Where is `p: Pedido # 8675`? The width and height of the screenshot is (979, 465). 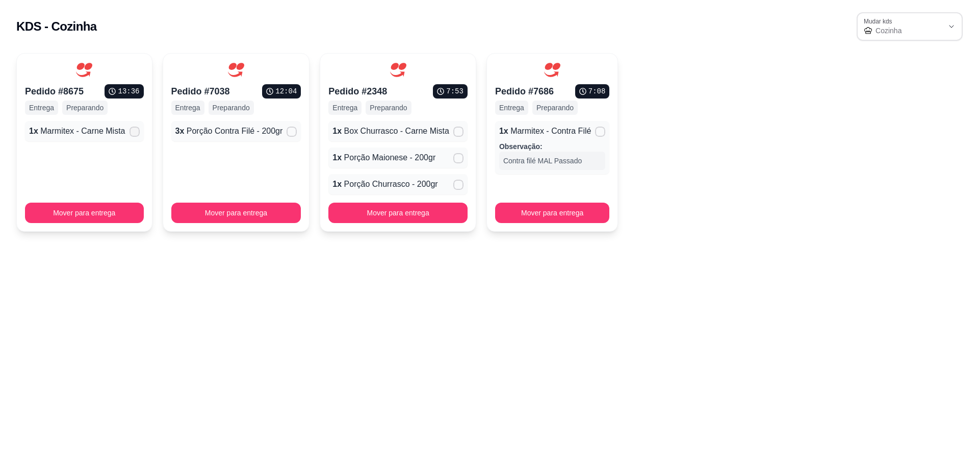
p: Pedido # 8675 is located at coordinates (54, 91).